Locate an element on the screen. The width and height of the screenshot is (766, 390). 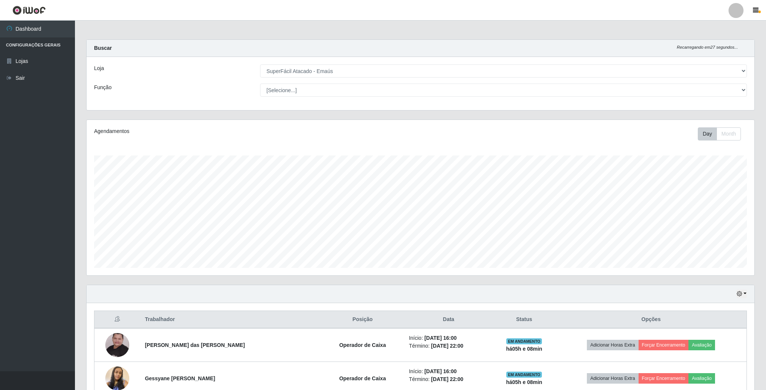
th: Posição is located at coordinates (363, 320).